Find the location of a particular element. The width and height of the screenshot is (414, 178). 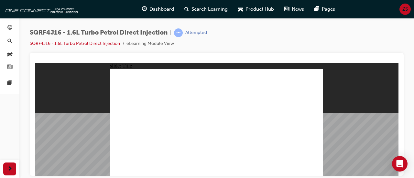

span: Dashboard is located at coordinates (162, 9).